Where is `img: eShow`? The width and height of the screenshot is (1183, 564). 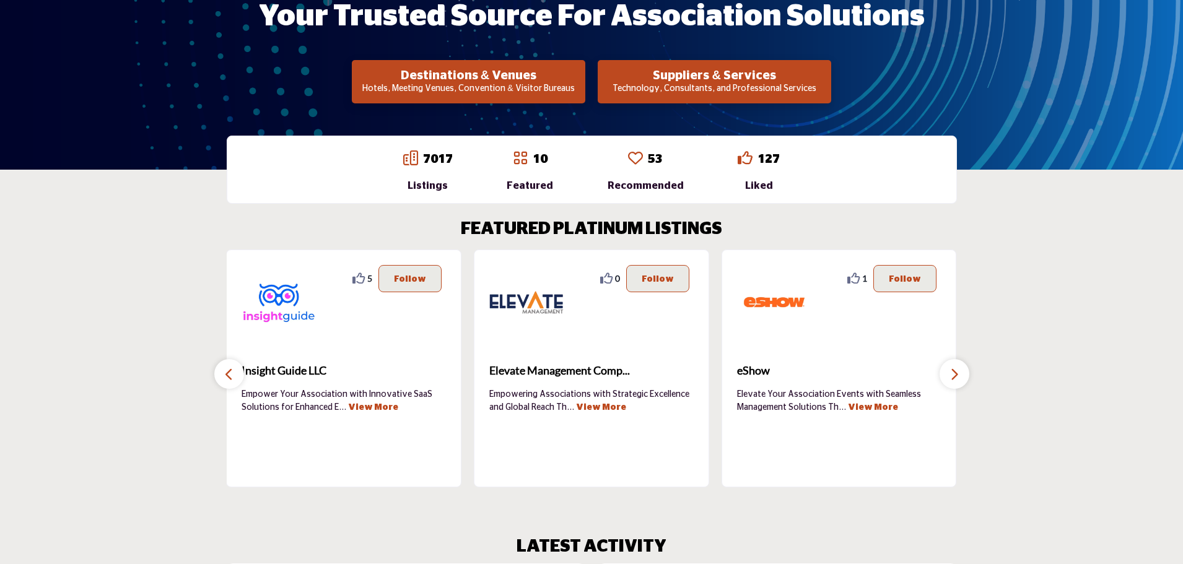 img: eShow is located at coordinates (774, 302).